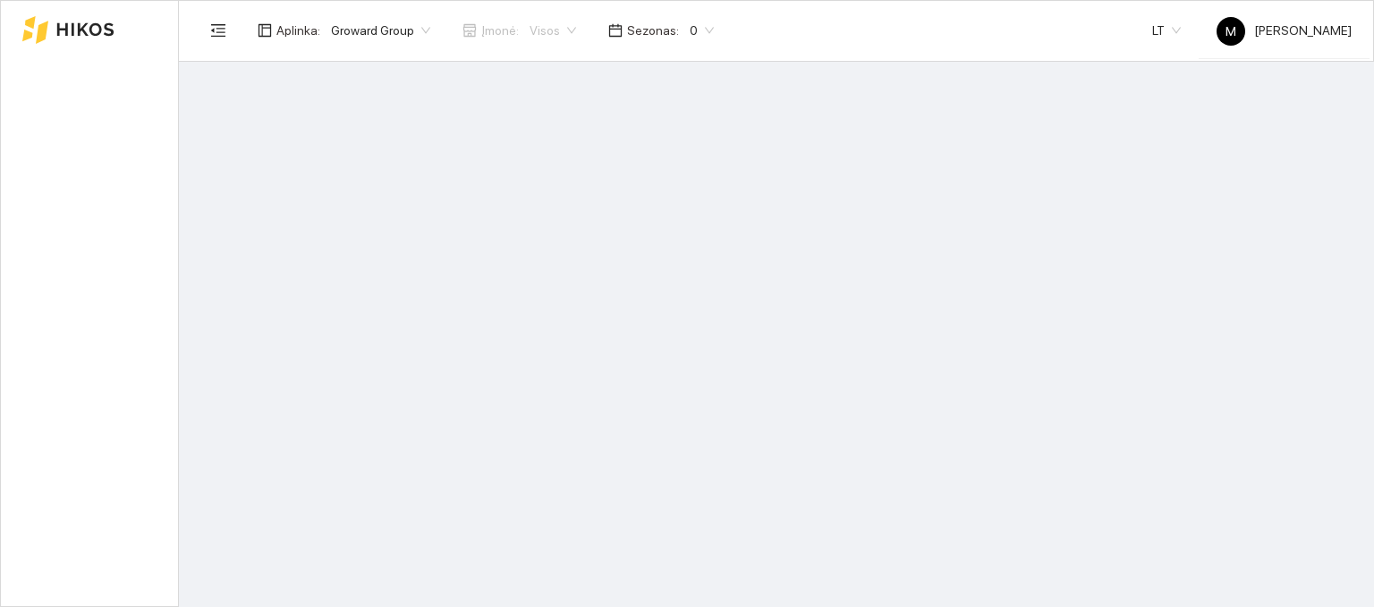 This screenshot has width=1374, height=607. I want to click on span: layout, so click(265, 30).